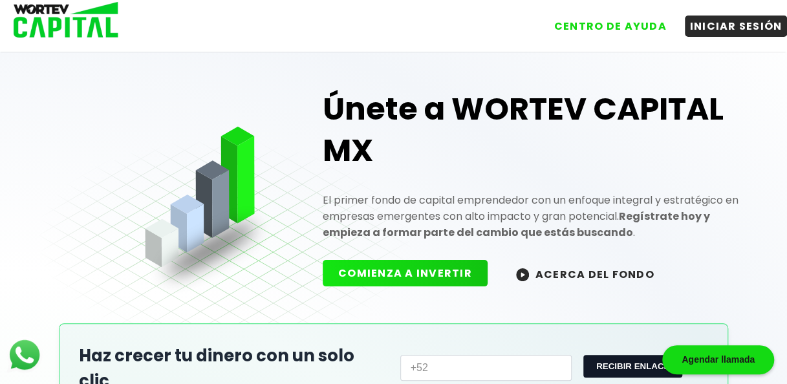  What do you see at coordinates (604, 21) in the screenshot?
I see `a: CENTRO DE AYUDA` at bounding box center [604, 21].